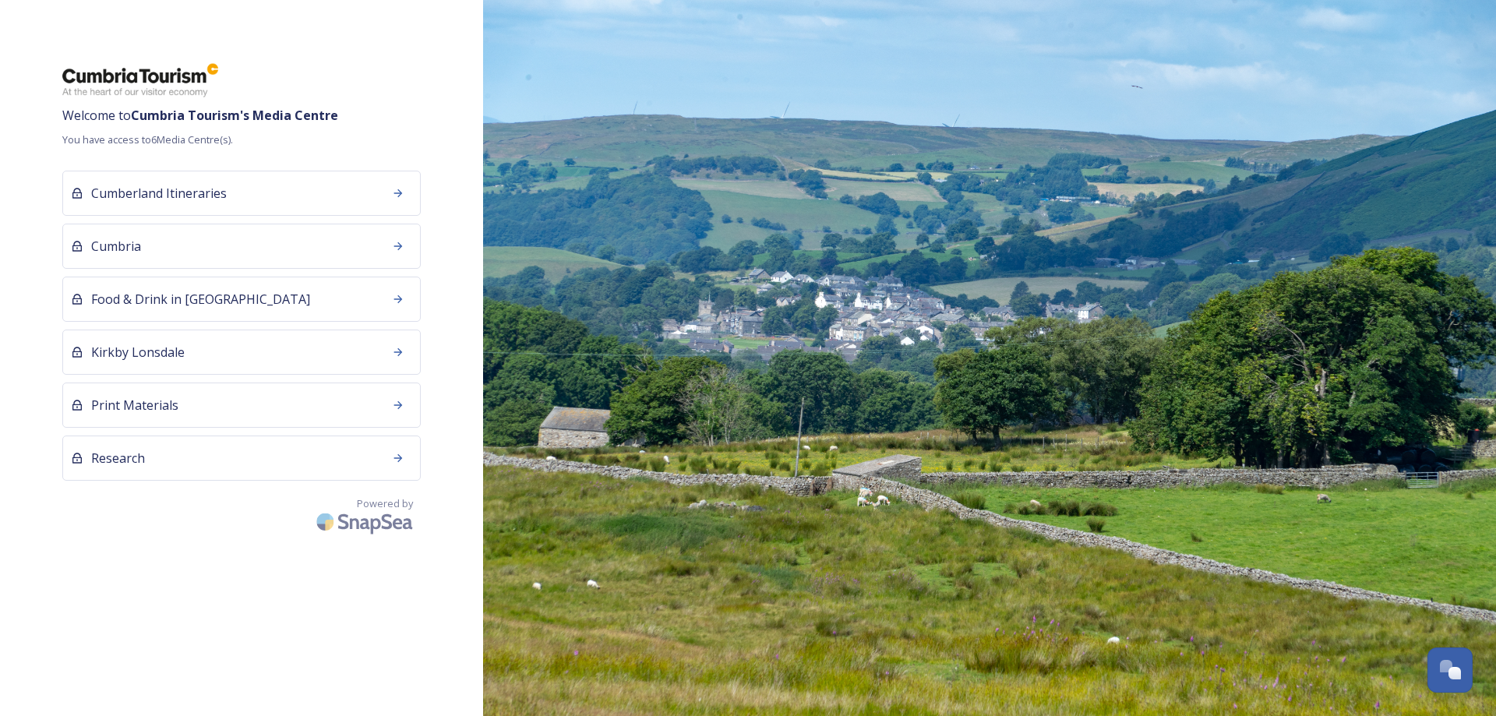 The height and width of the screenshot is (716, 1496). Describe the element at coordinates (138, 352) in the screenshot. I see `span: Kirkby Lonsdale` at that location.